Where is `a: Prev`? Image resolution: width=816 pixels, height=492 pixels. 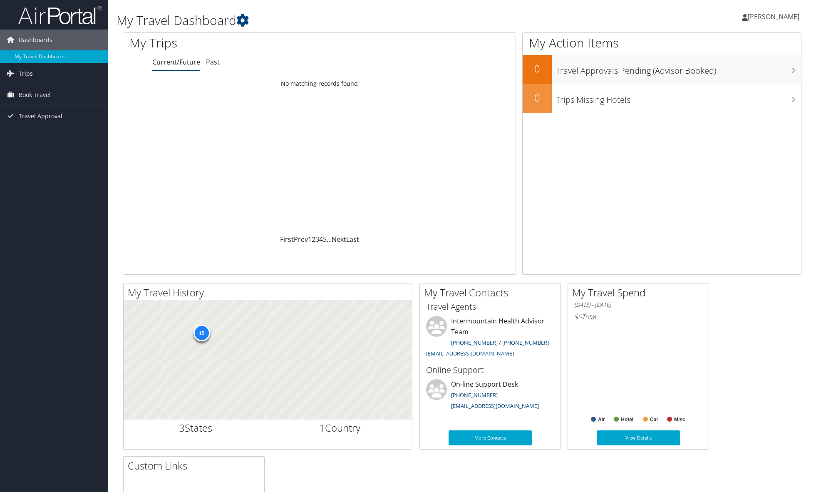 a: Prev is located at coordinates (301, 239).